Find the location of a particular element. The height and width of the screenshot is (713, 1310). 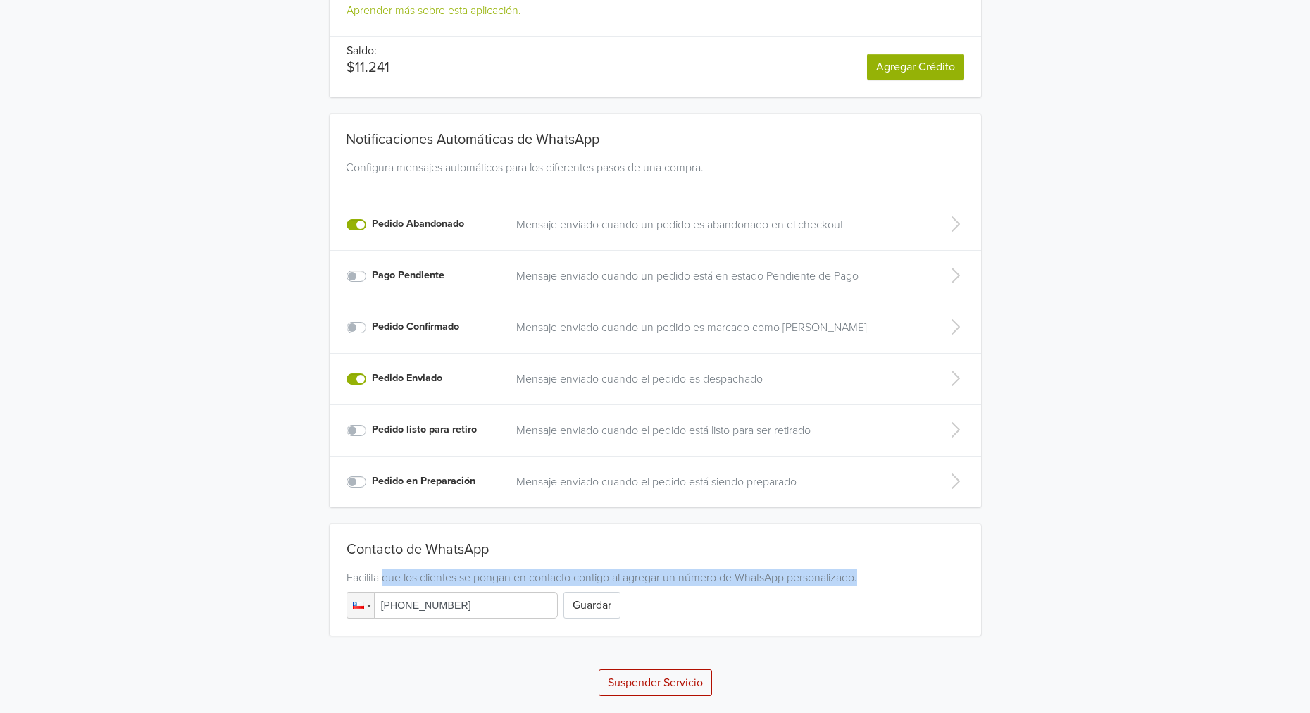

div: Notificaciones Automáticas de WhatsApp is located at coordinates (655, 134).